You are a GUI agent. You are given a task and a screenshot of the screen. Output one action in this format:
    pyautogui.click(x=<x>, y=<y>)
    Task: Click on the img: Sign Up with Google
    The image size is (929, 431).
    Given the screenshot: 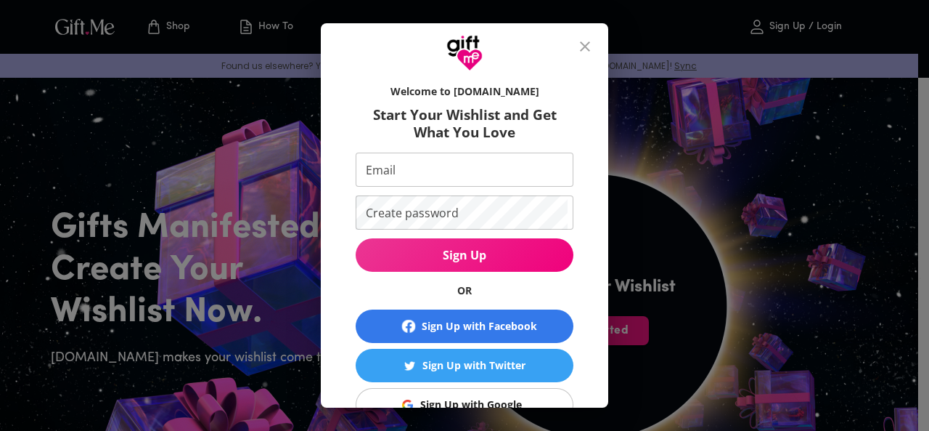 What is the action you would take?
    pyautogui.click(x=407, y=404)
    